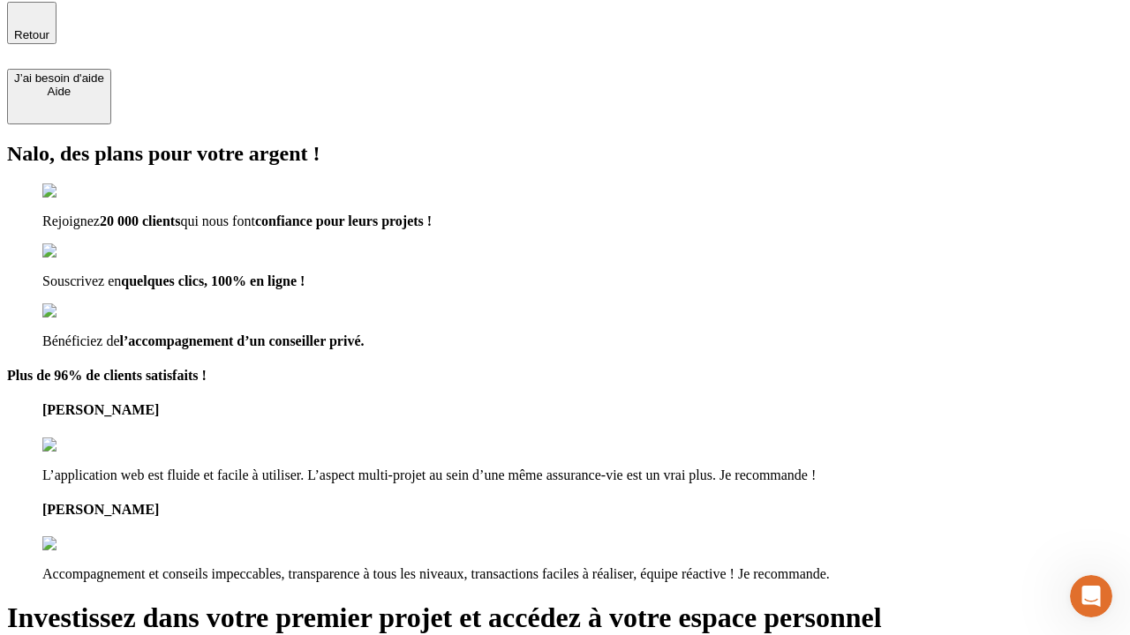  I want to click on p: Accompagnement et conseils impeccables, transparence à tous les niveaux, transactions faciles à r..., so click(583, 575).